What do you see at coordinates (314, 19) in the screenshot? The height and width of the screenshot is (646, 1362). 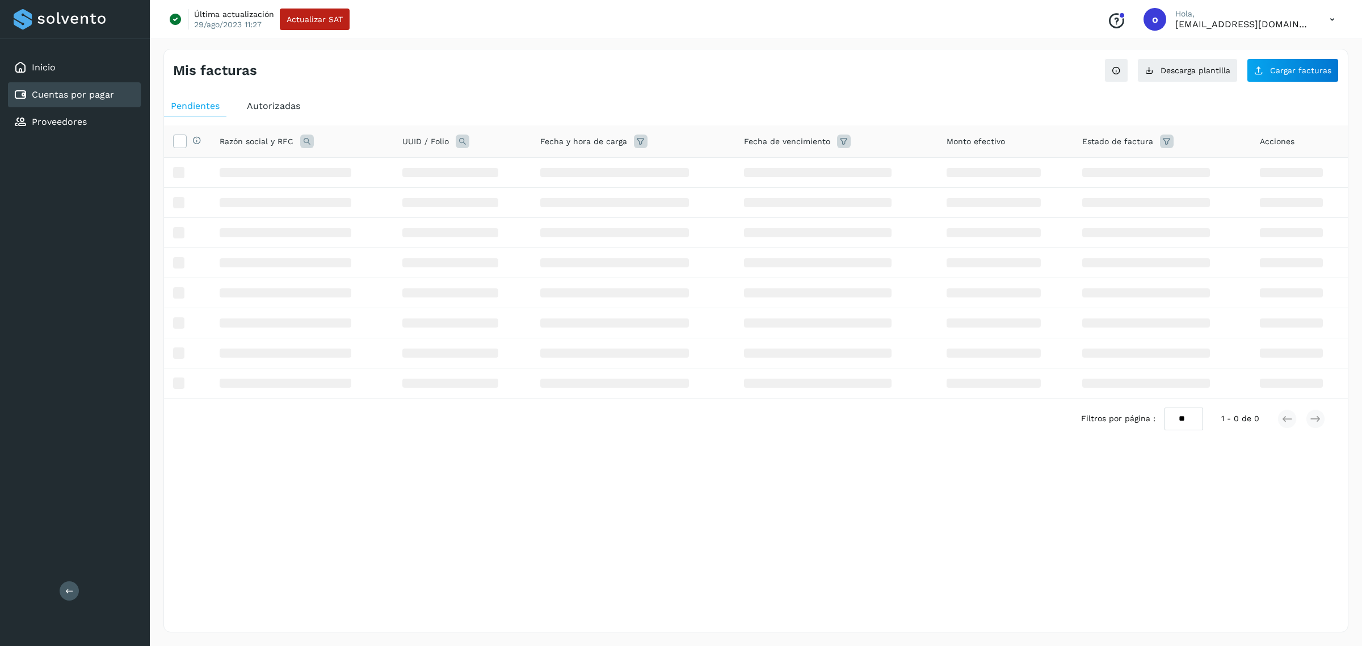 I see `button: Actualizar SAT` at bounding box center [314, 19].